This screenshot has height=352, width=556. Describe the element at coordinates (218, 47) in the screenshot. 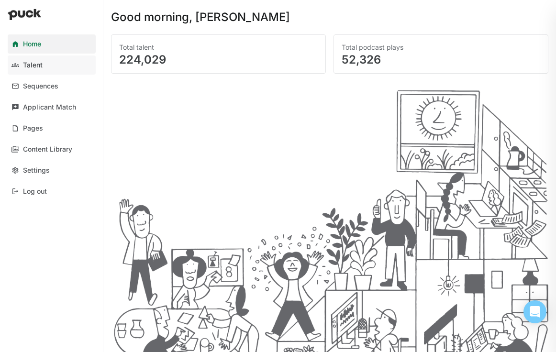

I see `div: Total talent` at that location.